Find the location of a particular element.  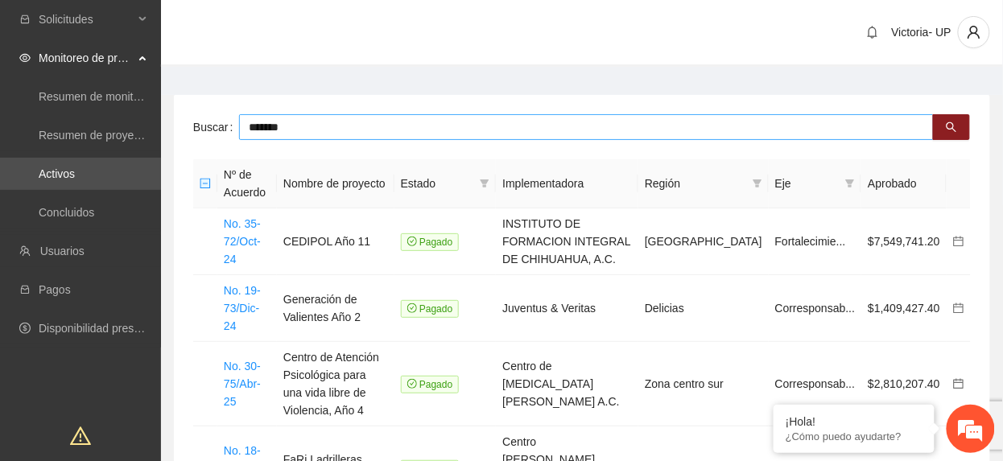

a: Concluidos is located at coordinates (66, 212).